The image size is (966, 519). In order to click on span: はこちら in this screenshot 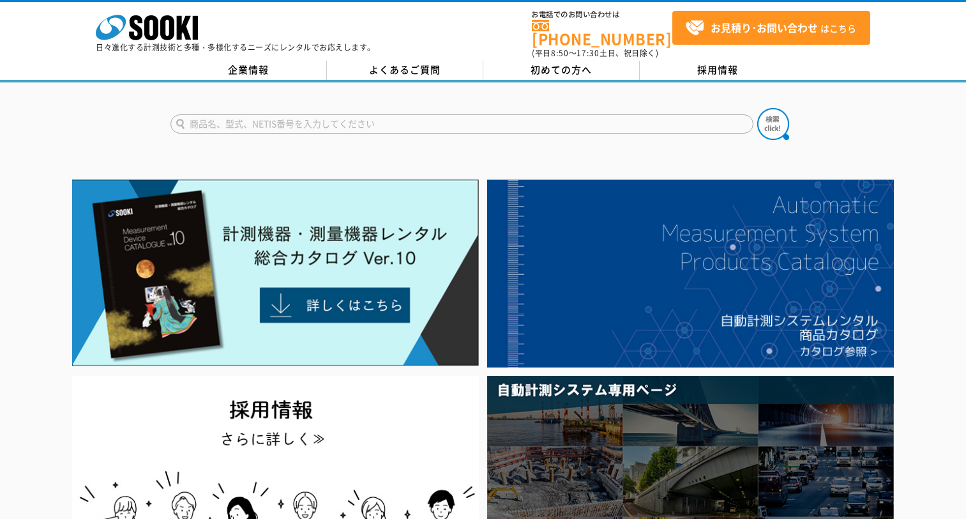, I will do `click(771, 28)`.